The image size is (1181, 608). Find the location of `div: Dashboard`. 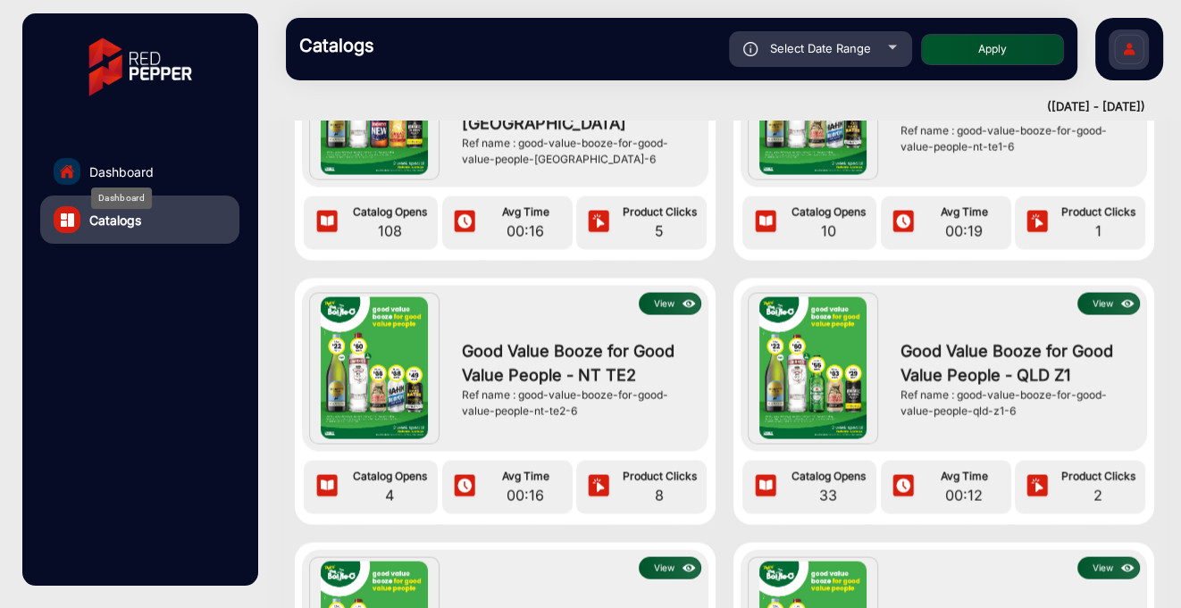

div: Dashboard is located at coordinates (121, 198).